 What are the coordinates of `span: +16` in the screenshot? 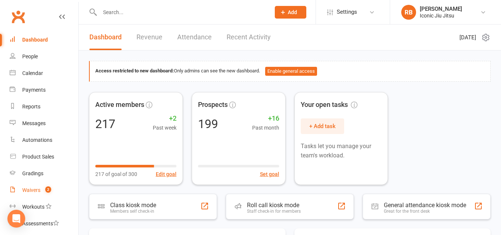 It's located at (266, 118).